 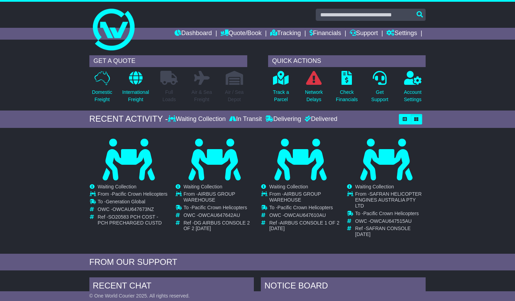 I want to click on span: OWCAU647610AU, so click(x=305, y=215).